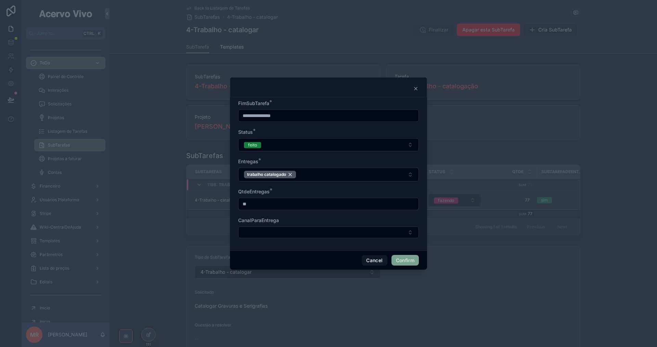  What do you see at coordinates (405, 261) in the screenshot?
I see `button: Confirm` at bounding box center [405, 261].